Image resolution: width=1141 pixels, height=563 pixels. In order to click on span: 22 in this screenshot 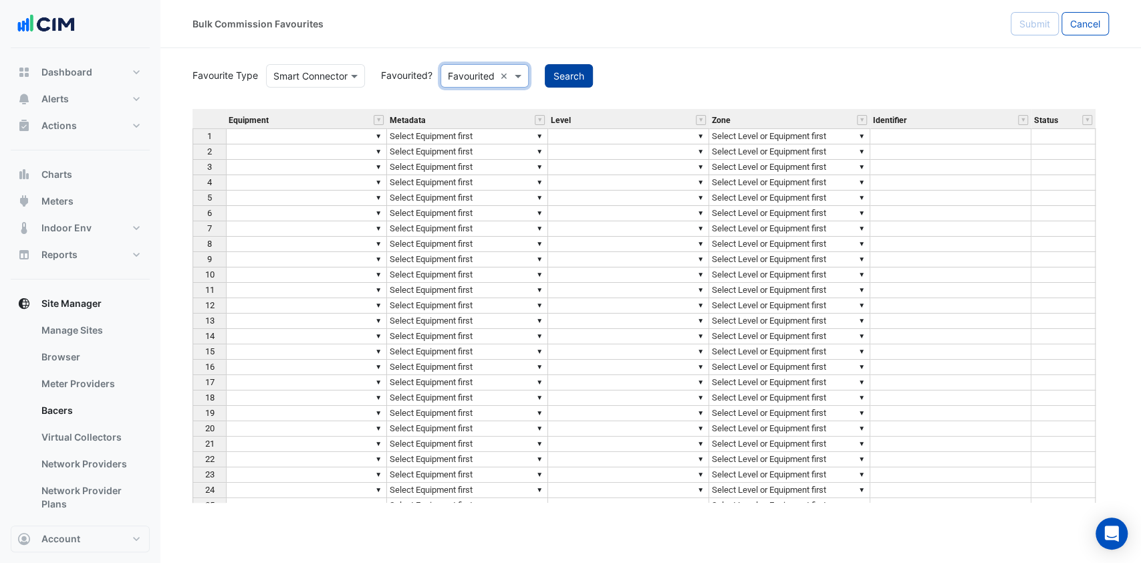, I will do `click(210, 459)`.